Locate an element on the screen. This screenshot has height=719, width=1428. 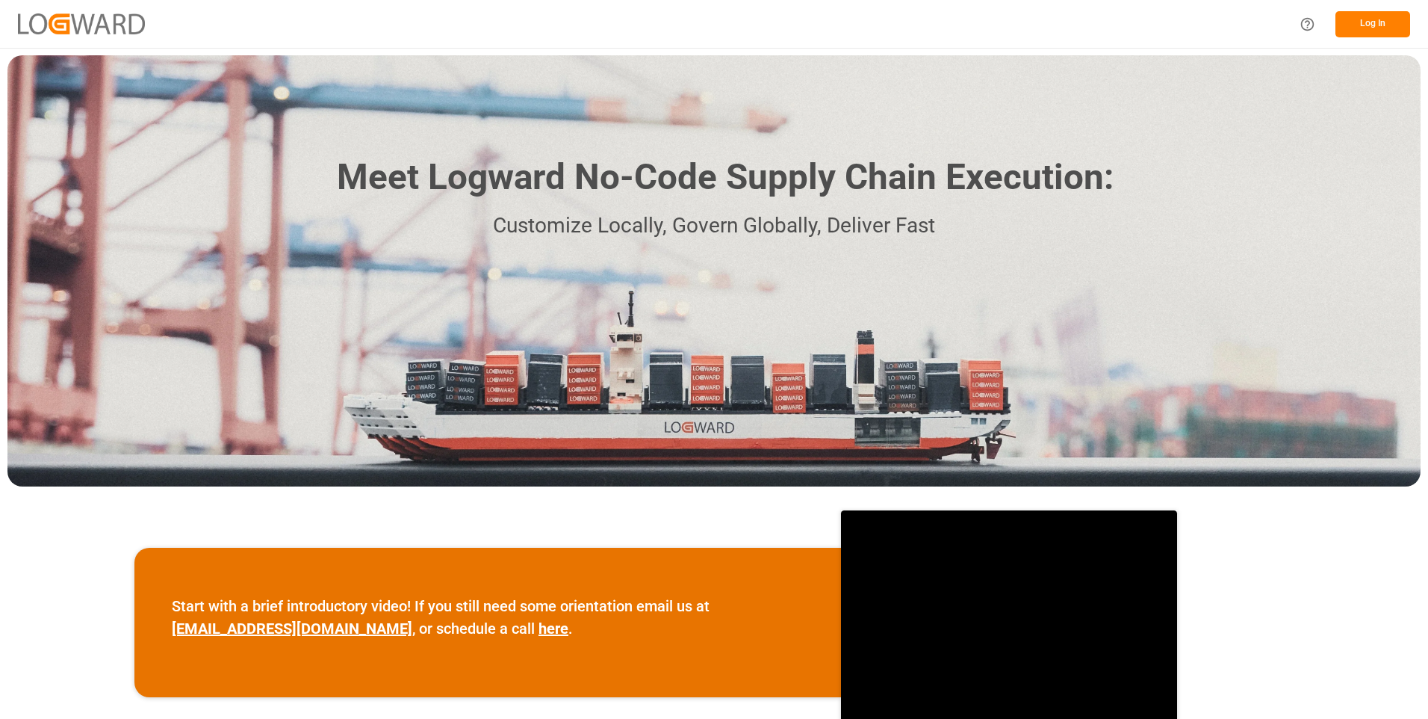
p: Customize Locally, Govern Globally, Deliver Fast is located at coordinates (714, 226).